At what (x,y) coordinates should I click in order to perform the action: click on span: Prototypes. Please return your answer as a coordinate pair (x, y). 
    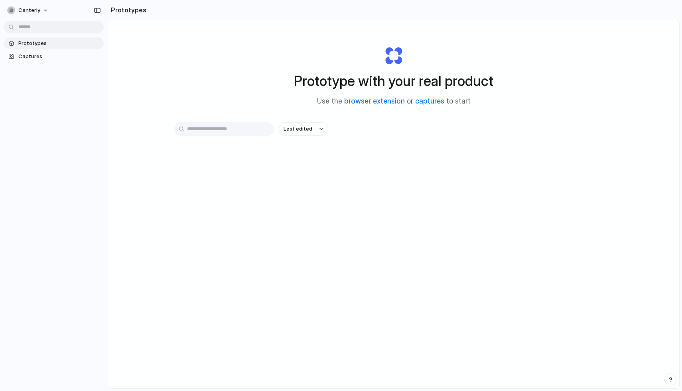
    Looking at the image, I should click on (59, 43).